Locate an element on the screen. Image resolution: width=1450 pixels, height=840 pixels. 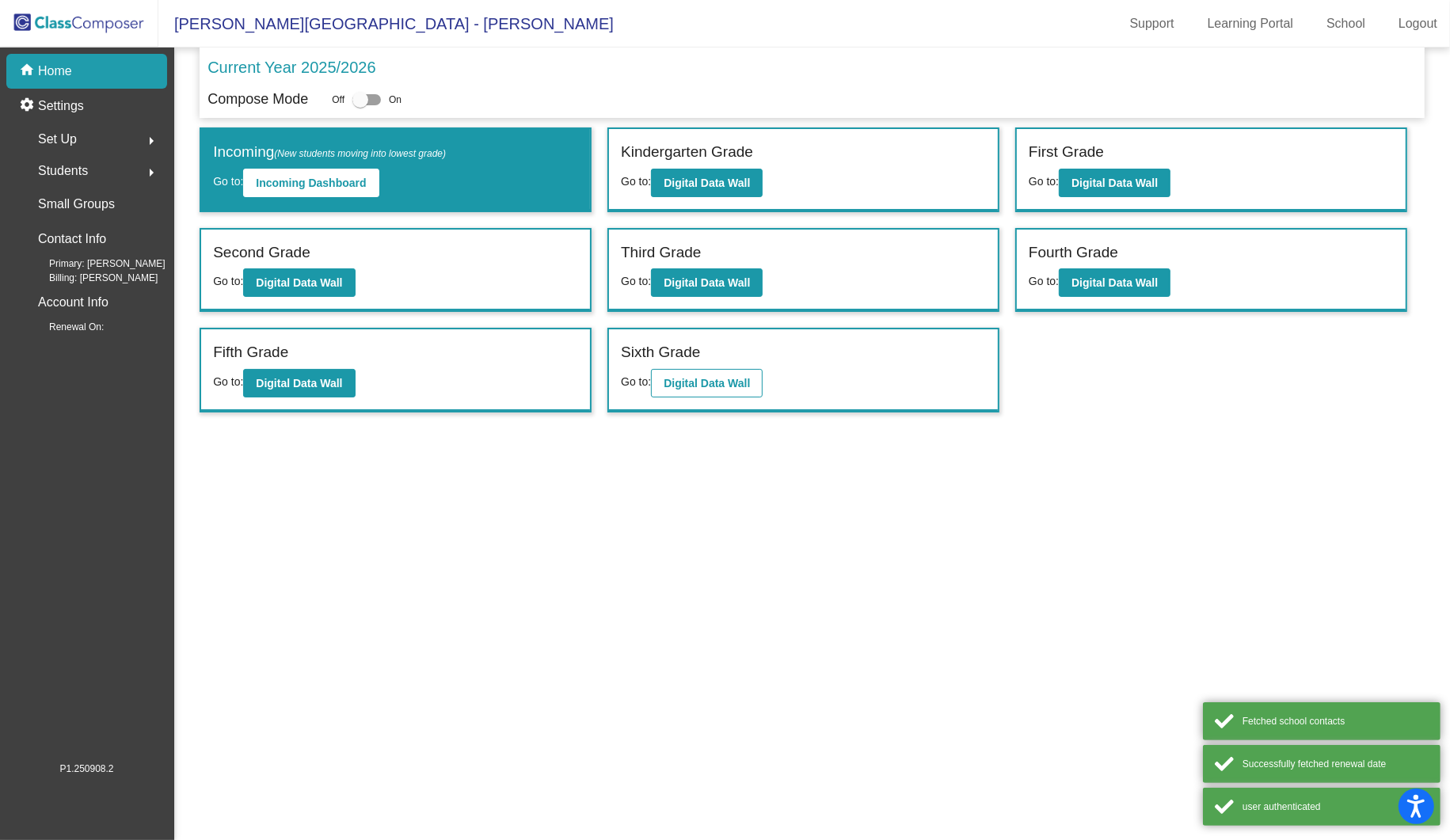
label: Third Grade is located at coordinates (660, 253).